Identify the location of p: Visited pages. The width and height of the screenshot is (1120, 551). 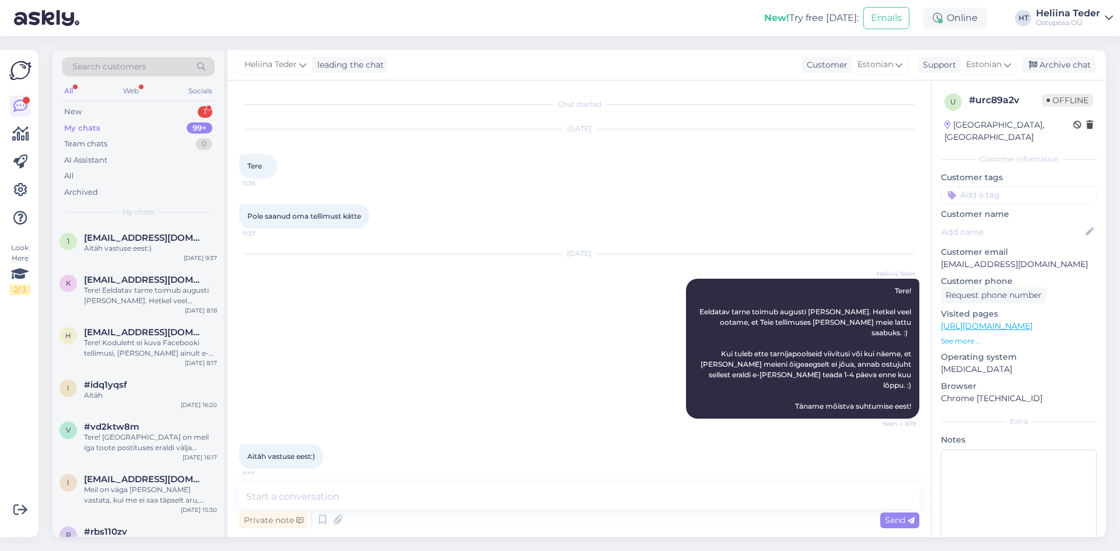
(1019, 314).